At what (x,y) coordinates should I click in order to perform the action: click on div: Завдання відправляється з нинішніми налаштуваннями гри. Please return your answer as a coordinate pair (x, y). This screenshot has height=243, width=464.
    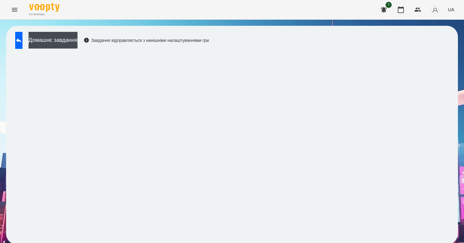
    Looking at the image, I should click on (146, 40).